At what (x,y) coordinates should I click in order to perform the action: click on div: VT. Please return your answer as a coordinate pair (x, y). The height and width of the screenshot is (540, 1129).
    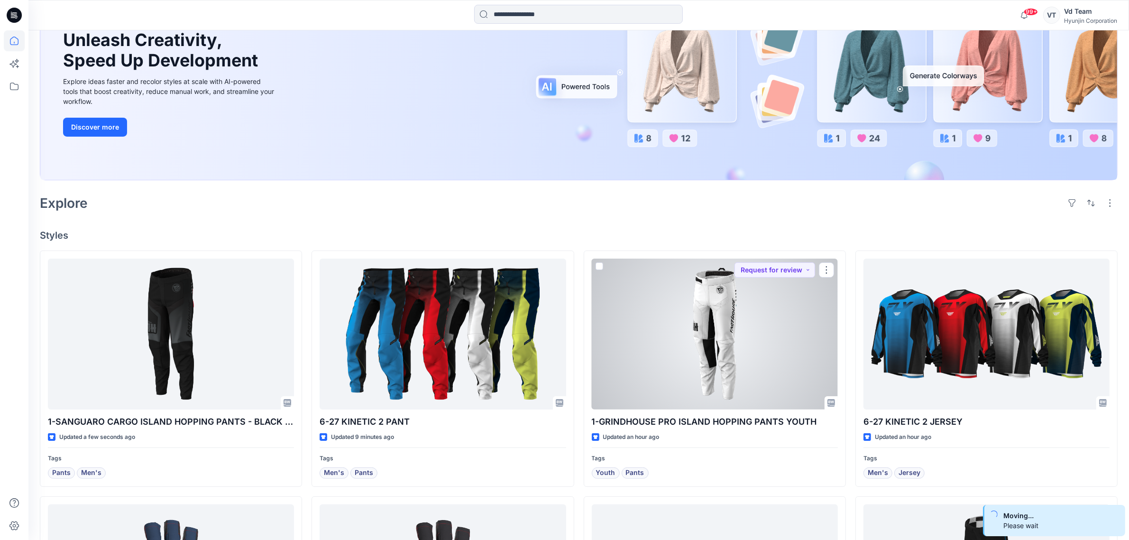
    Looking at the image, I should click on (1052, 15).